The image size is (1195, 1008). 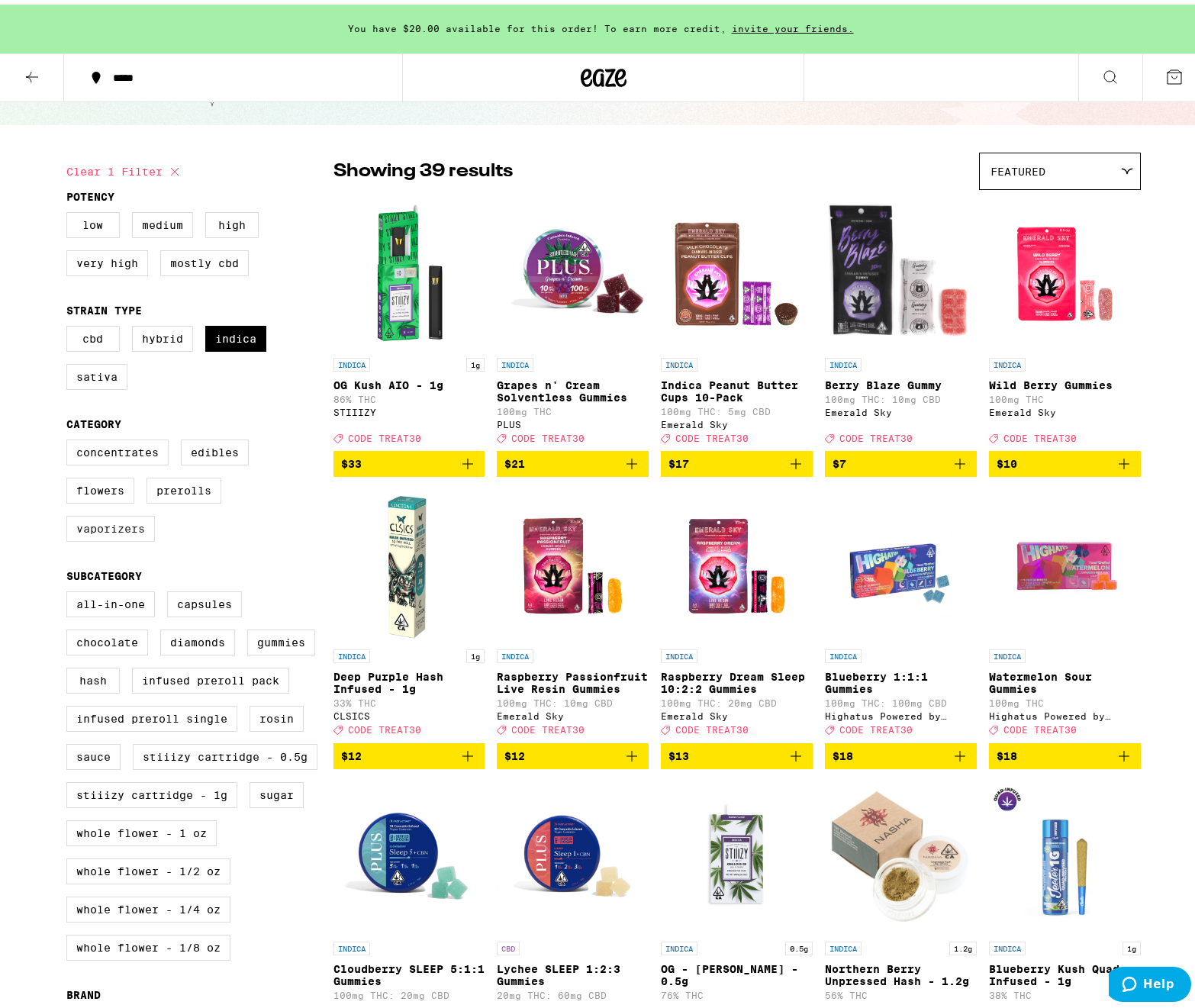 I want to click on legend: Potency, so click(x=90, y=192).